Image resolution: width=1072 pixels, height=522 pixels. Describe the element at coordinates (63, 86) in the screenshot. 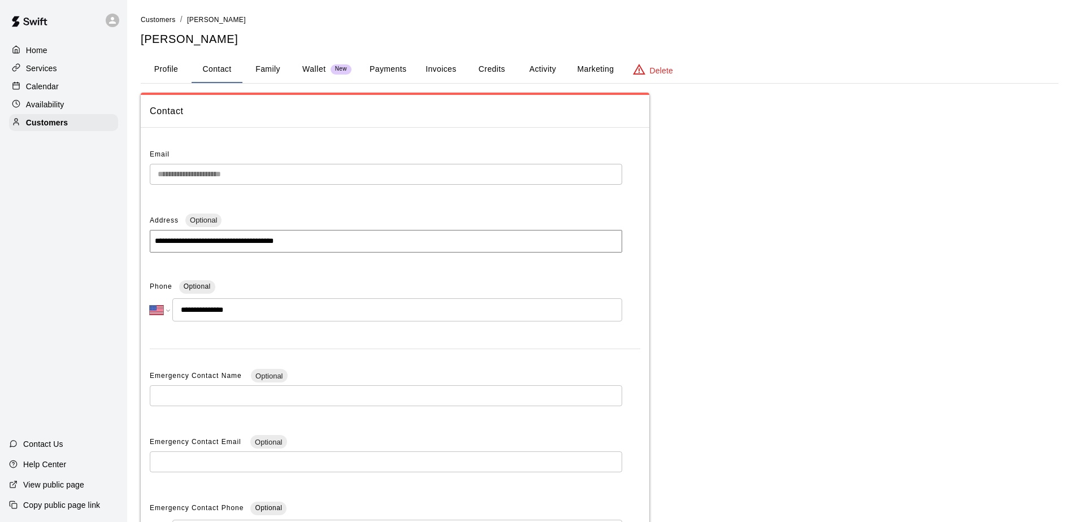

I see `a: Calendar` at that location.